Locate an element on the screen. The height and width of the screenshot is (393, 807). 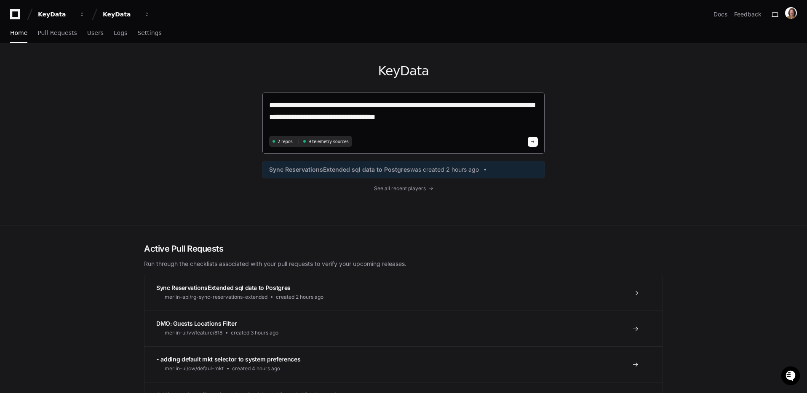
a: Logs is located at coordinates (120, 33).